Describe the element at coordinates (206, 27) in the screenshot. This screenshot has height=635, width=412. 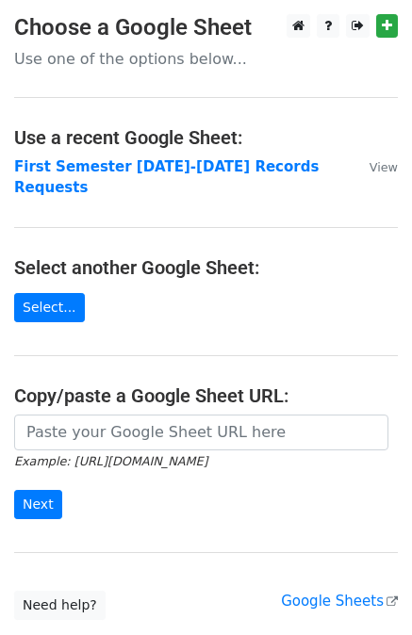
I see `h3: Choose a Google Sheet` at that location.